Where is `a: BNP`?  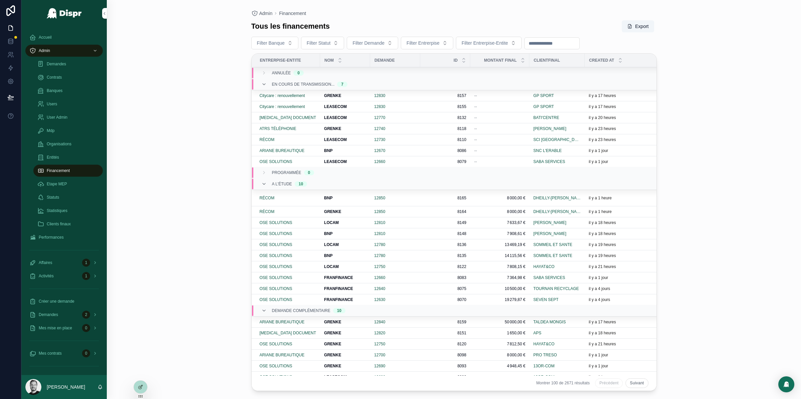
a: BNP is located at coordinates (345, 234).